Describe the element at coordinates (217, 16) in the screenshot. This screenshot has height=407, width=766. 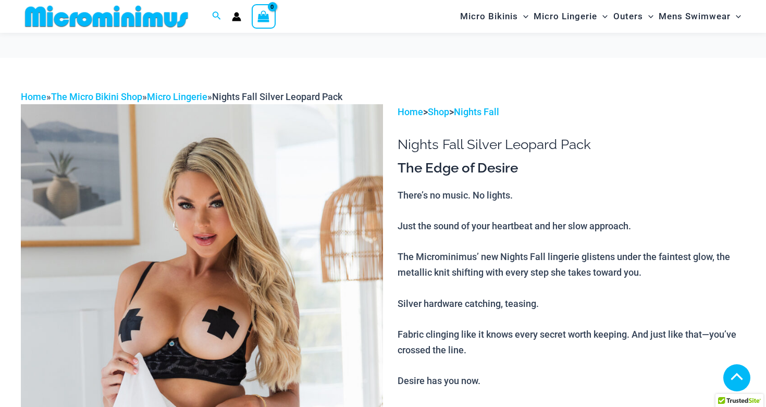
I see `a: Search icon link` at that location.